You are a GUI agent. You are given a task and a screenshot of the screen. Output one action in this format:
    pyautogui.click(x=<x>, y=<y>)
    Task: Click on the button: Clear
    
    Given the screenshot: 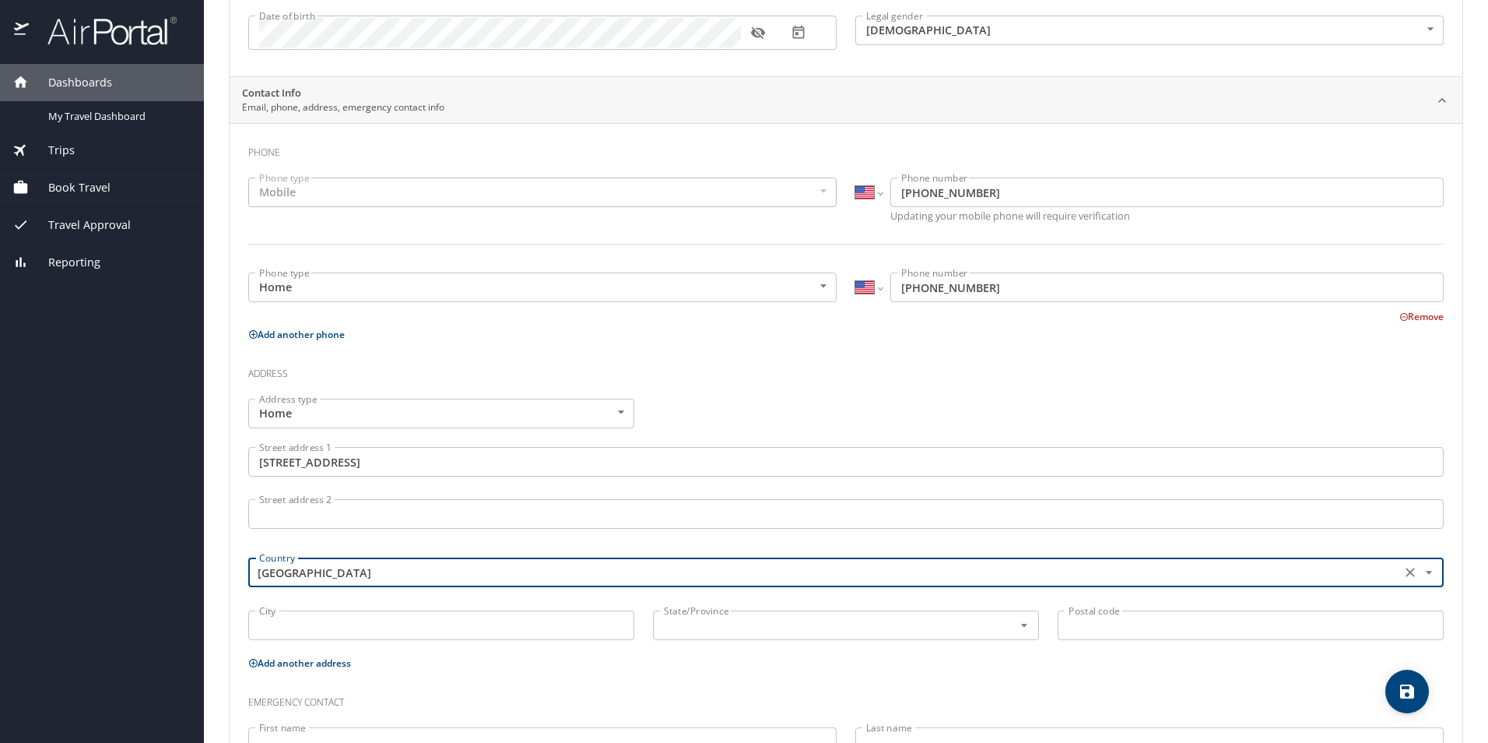 What is the action you would take?
    pyautogui.click(x=1411, y=572)
    